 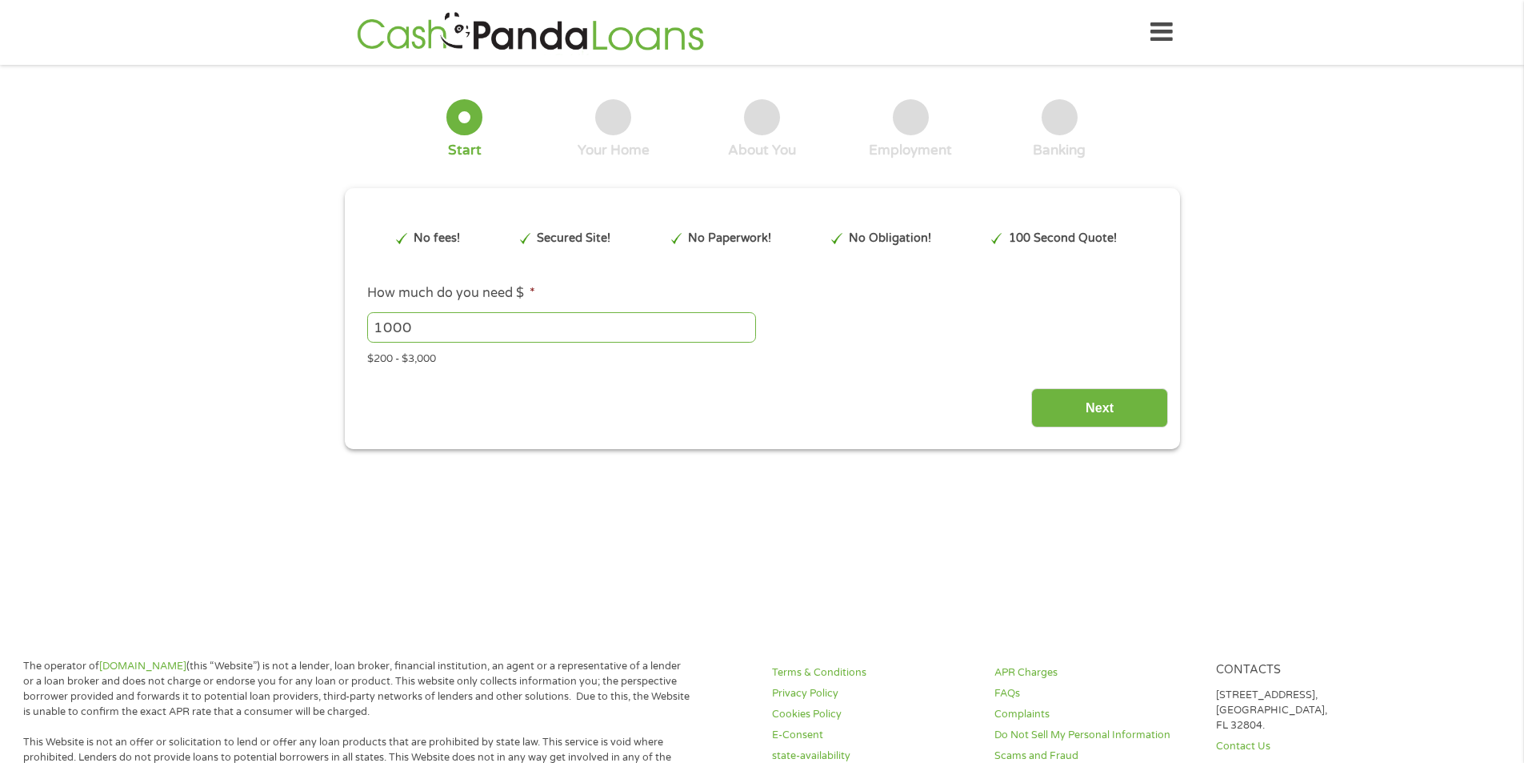 I want to click on div: About You, so click(x=762, y=150).